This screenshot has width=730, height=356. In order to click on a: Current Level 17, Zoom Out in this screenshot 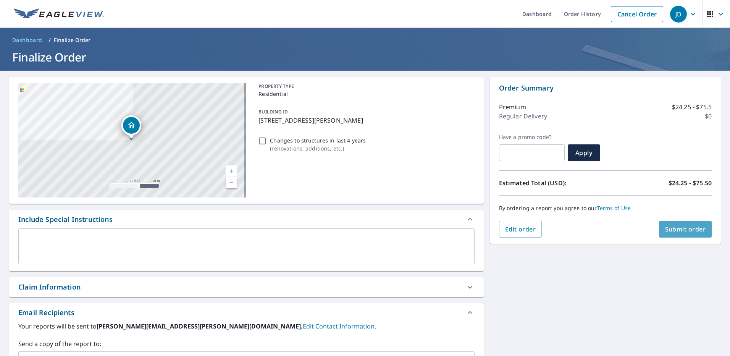, I will do `click(231, 182)`.